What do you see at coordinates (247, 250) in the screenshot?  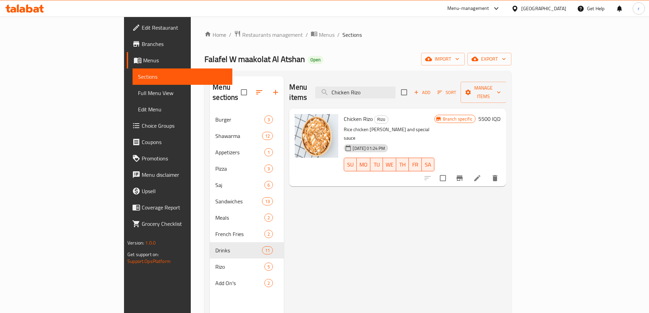 I see `div: Drinks11` at bounding box center [247, 250].